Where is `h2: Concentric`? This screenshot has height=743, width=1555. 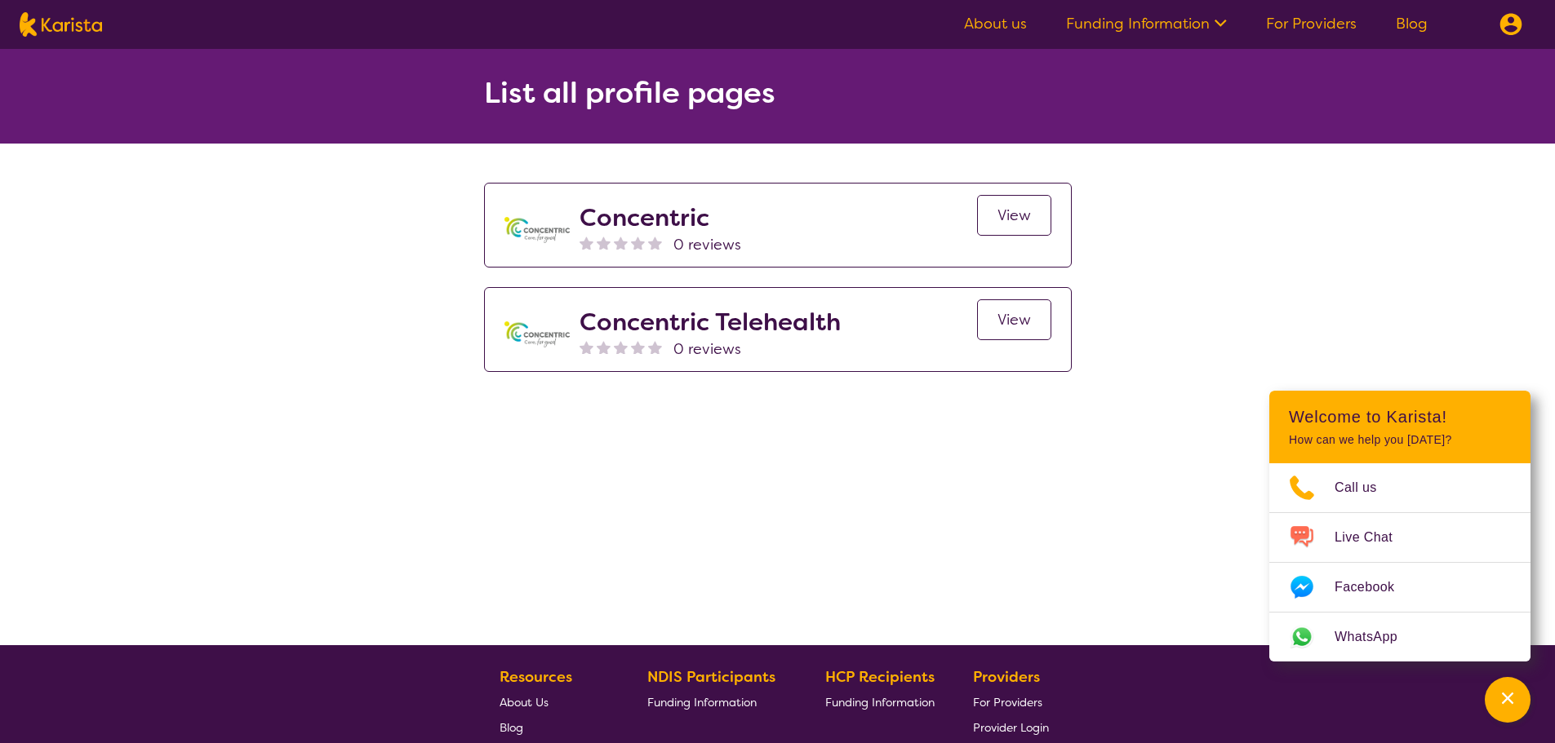 h2: Concentric is located at coordinates (660, 218).